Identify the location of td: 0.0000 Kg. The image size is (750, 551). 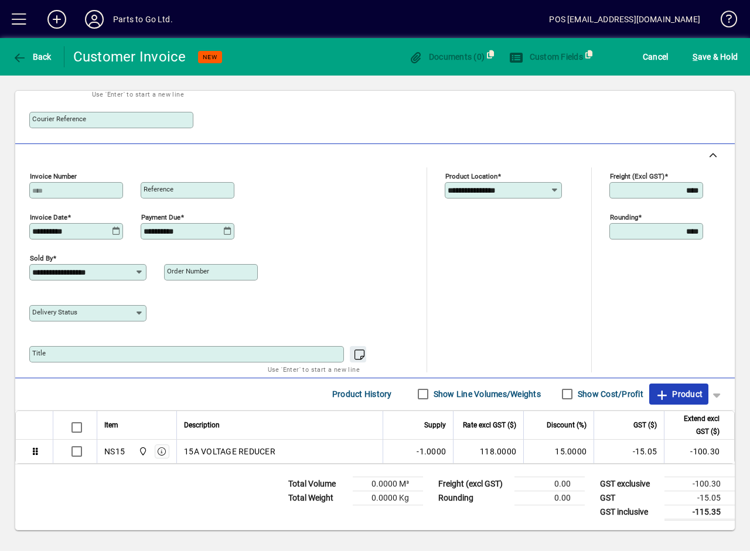
(388, 498).